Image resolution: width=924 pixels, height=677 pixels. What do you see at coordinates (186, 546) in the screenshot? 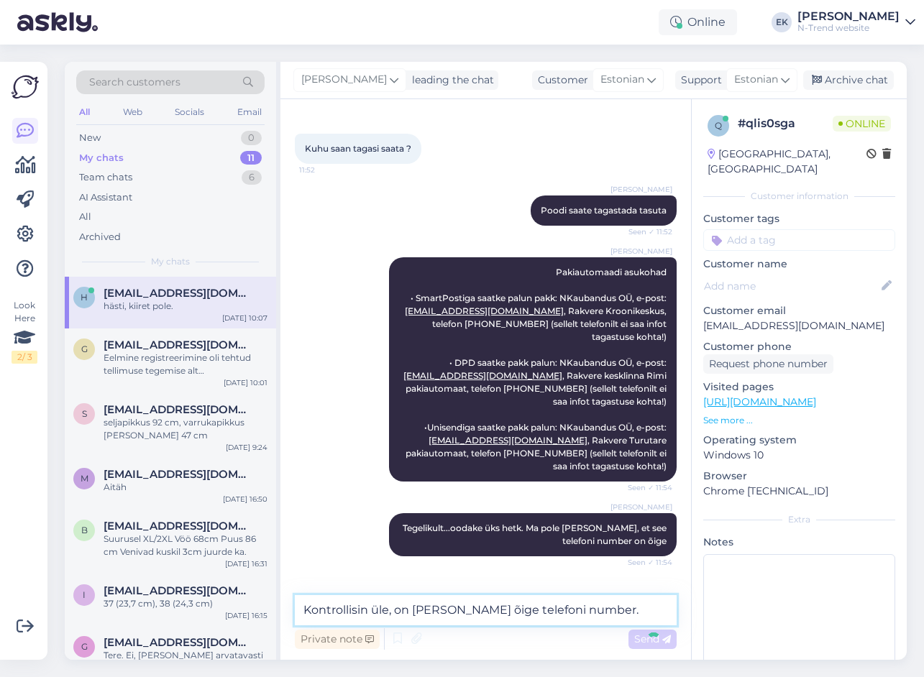
I see `div: Suurusel XL/2XL Vöö 68cm Puus 86 cm Venivad kuskil 3cm juurde ka.` at bounding box center [186, 546].